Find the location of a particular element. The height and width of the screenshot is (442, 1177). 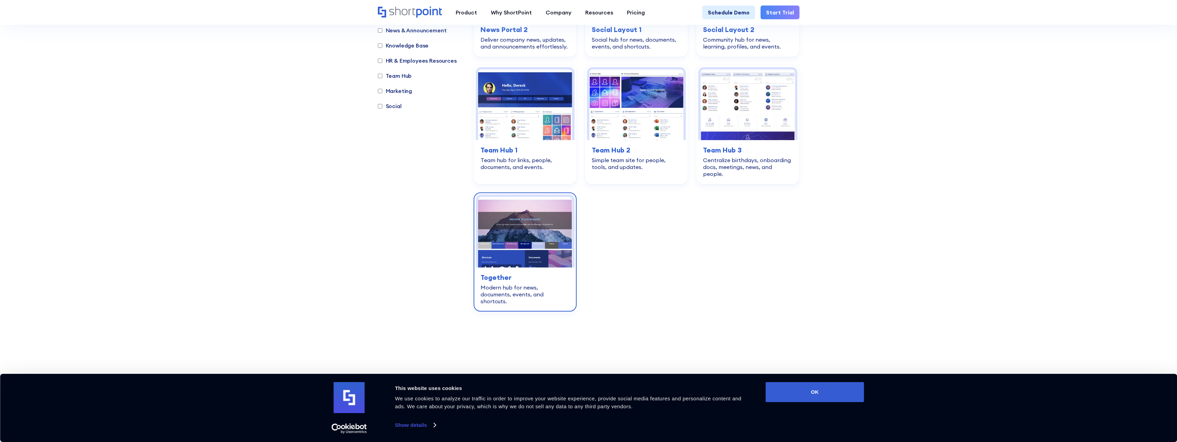

div: Team hub for links, people, documents, and events. is located at coordinates (525, 164).